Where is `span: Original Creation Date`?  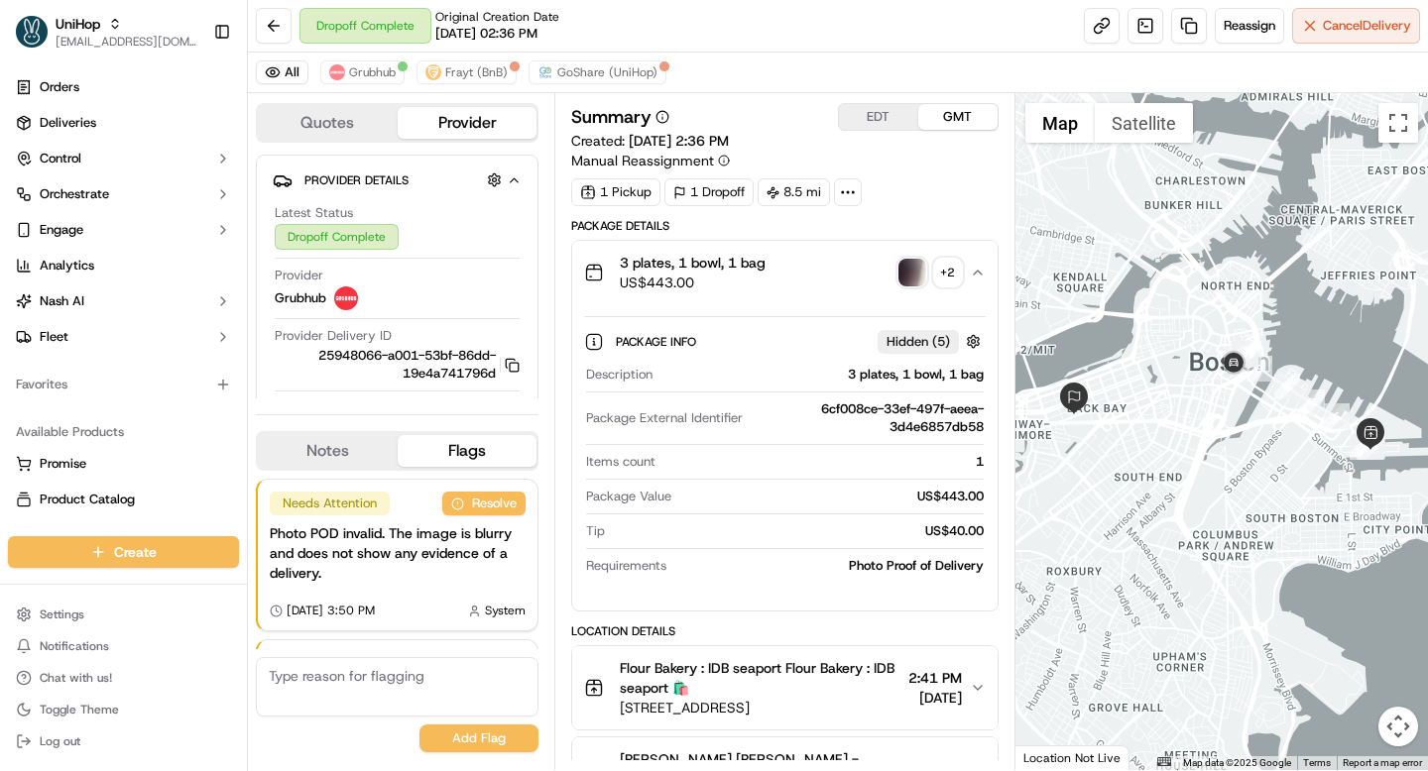
span: Original Creation Date is located at coordinates (497, 17).